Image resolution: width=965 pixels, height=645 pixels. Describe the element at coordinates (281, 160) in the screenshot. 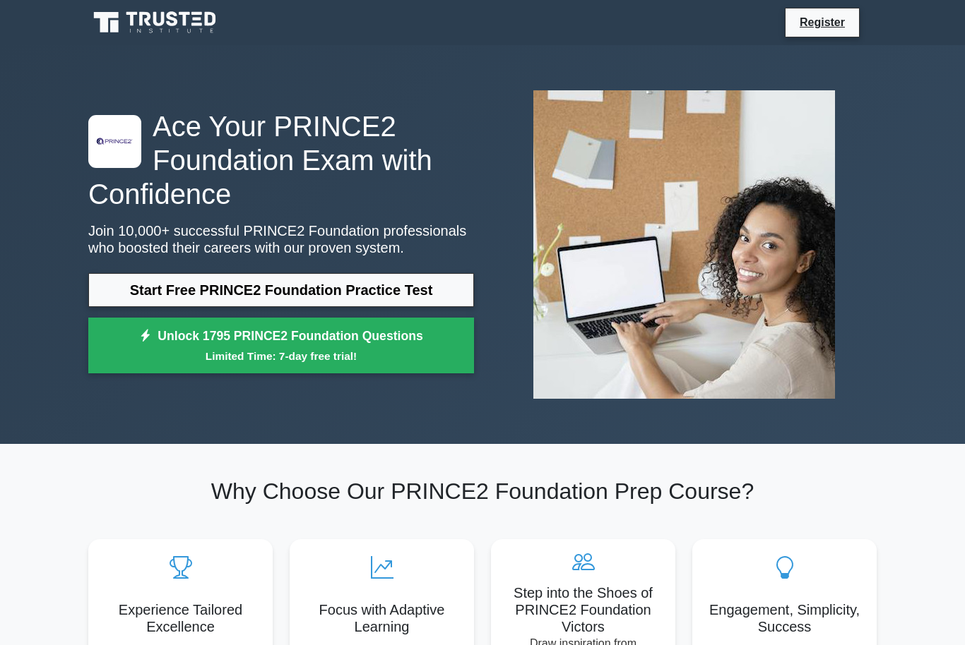

I see `h1: Ace Your PRINCE2 Foundation Exam with Confidence` at that location.